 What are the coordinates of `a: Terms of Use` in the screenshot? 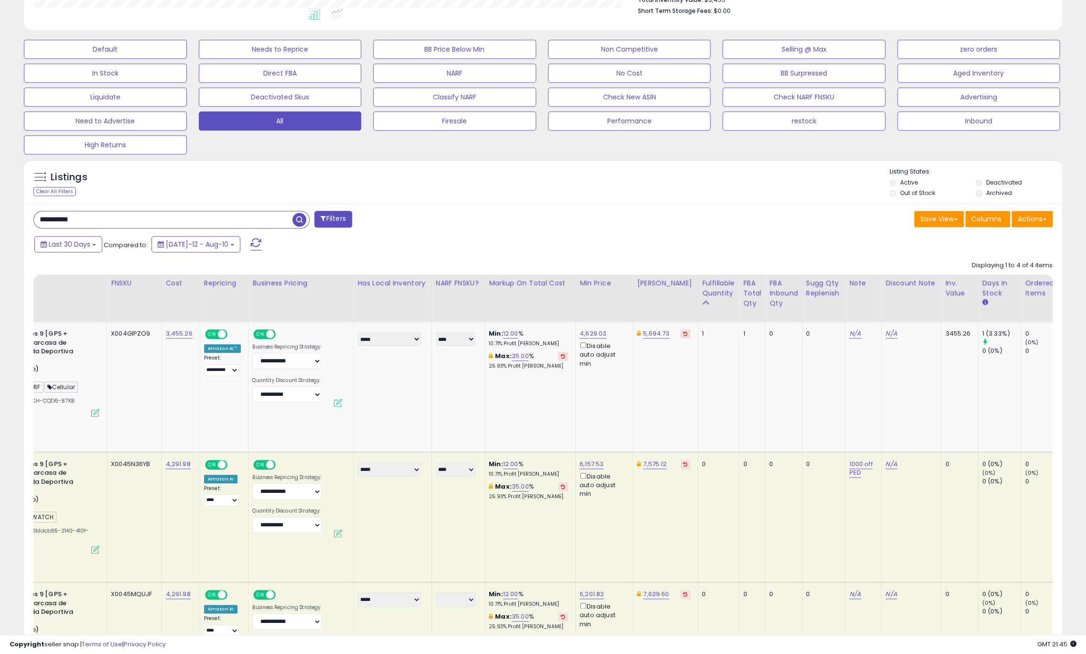 It's located at (102, 644).